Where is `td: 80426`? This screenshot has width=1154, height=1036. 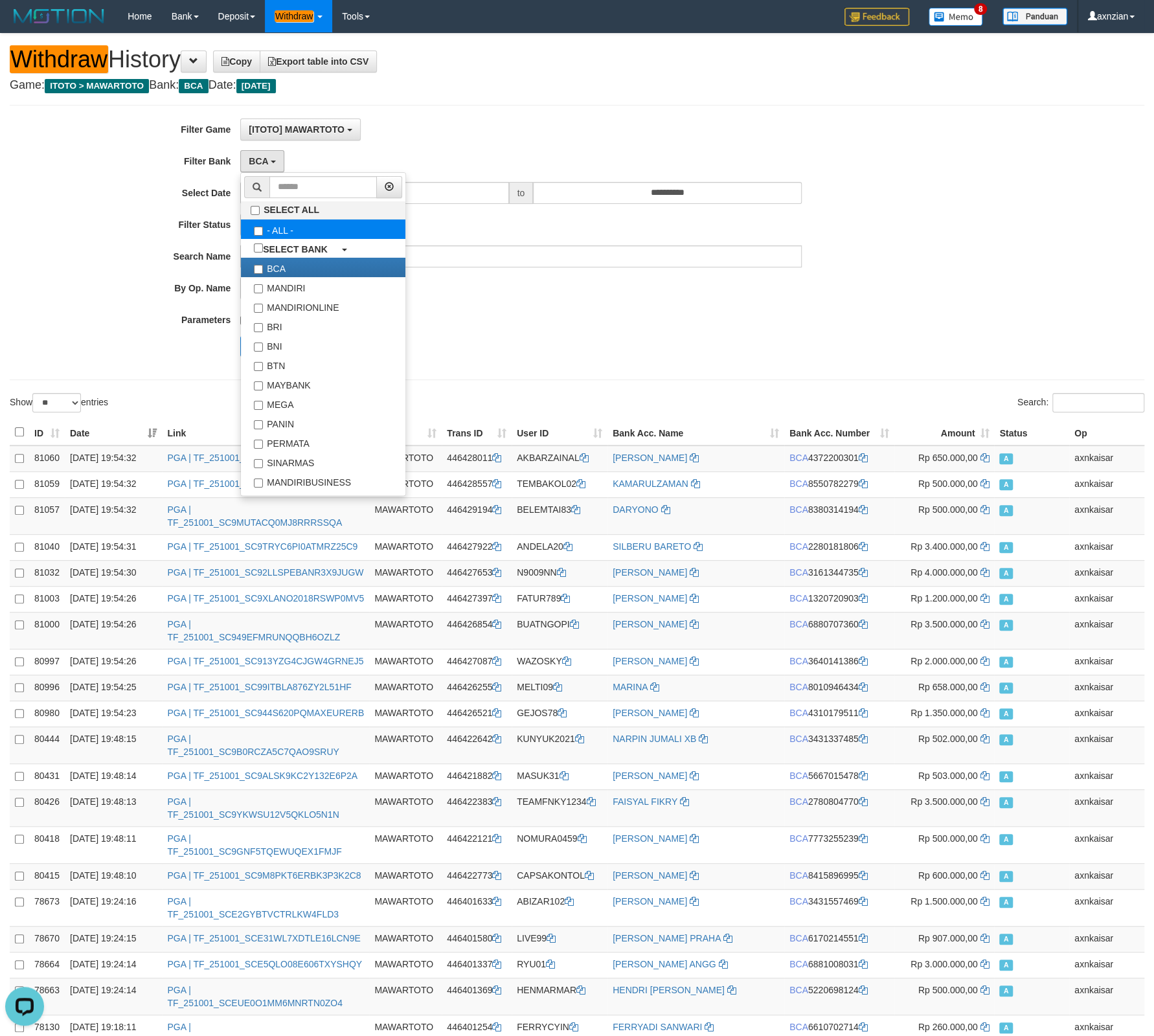 td: 80426 is located at coordinates (47, 808).